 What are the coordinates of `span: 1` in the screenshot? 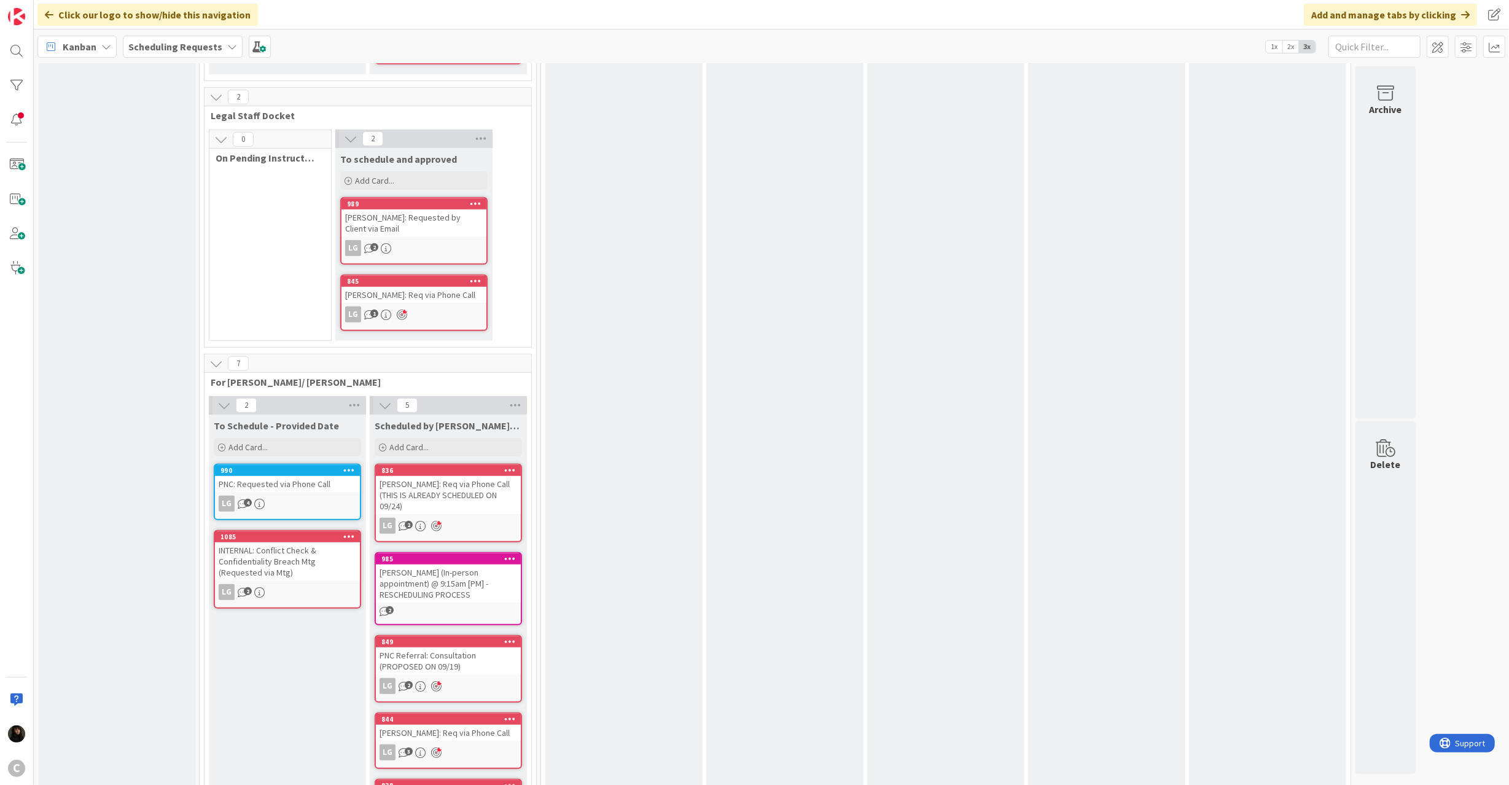 It's located at (374, 313).